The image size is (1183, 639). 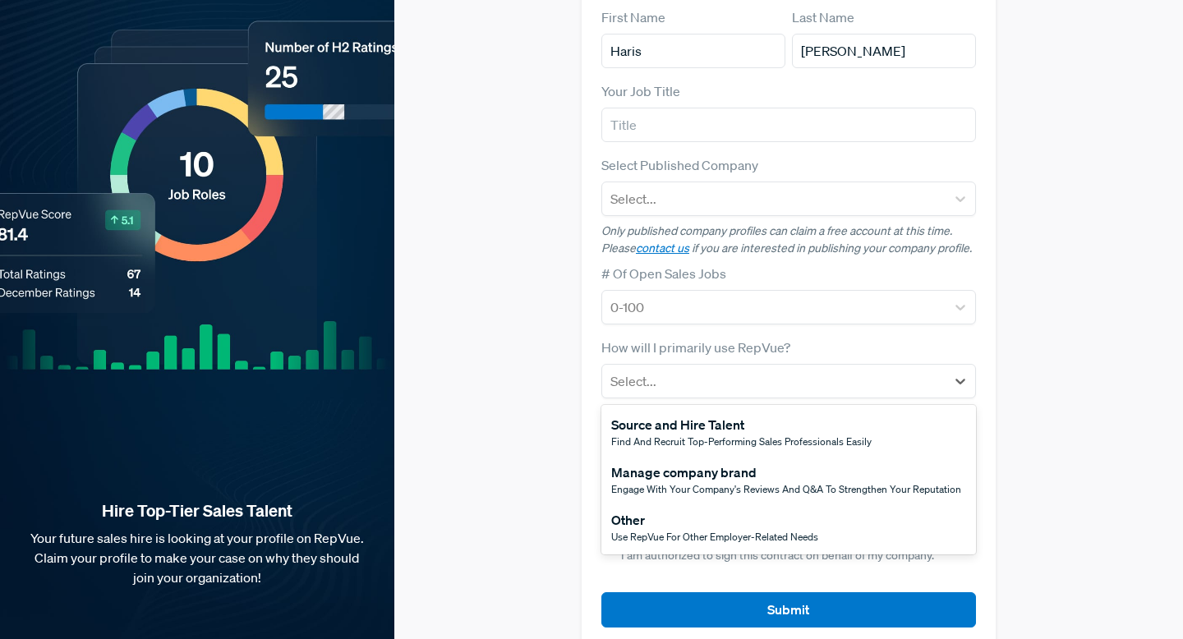 What do you see at coordinates (662, 248) in the screenshot?
I see `a: contact us` at bounding box center [662, 248].